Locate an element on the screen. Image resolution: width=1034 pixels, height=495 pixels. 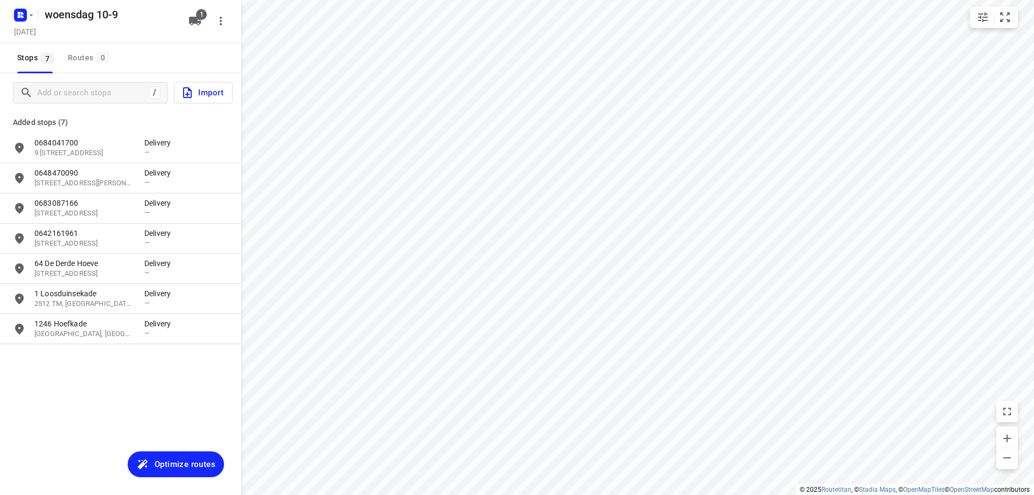
a: Routetitan is located at coordinates (837, 490).